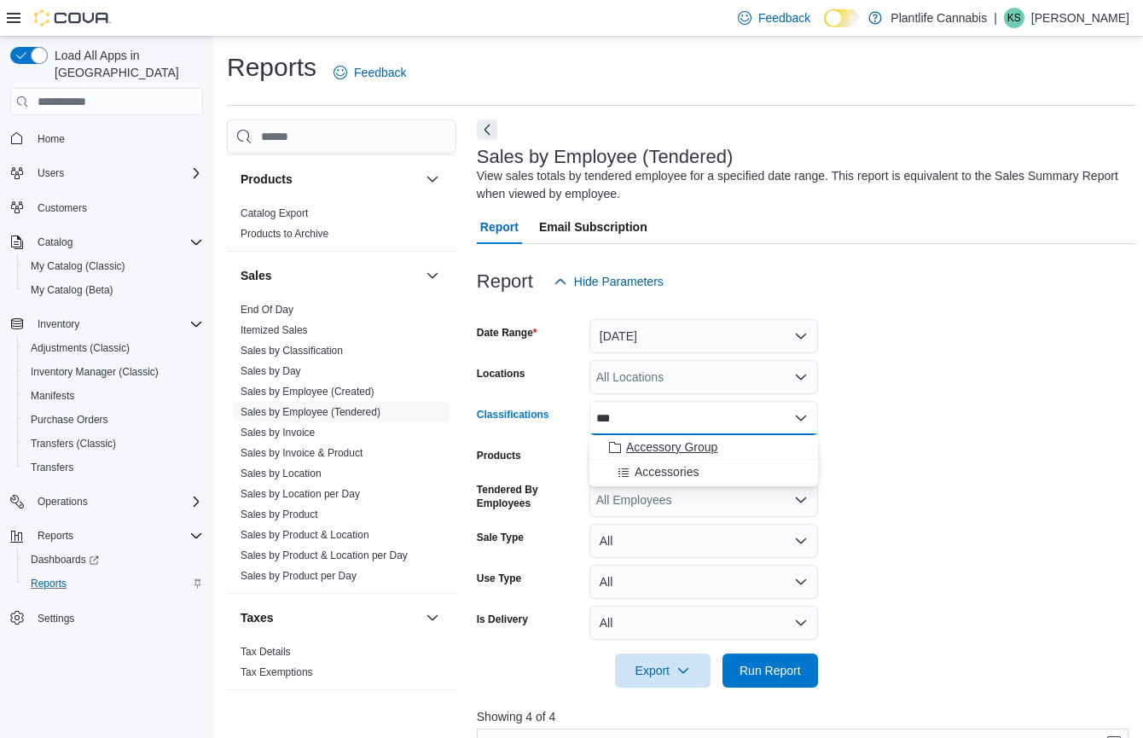 The height and width of the screenshot is (738, 1143). I want to click on button: Next, so click(487, 130).